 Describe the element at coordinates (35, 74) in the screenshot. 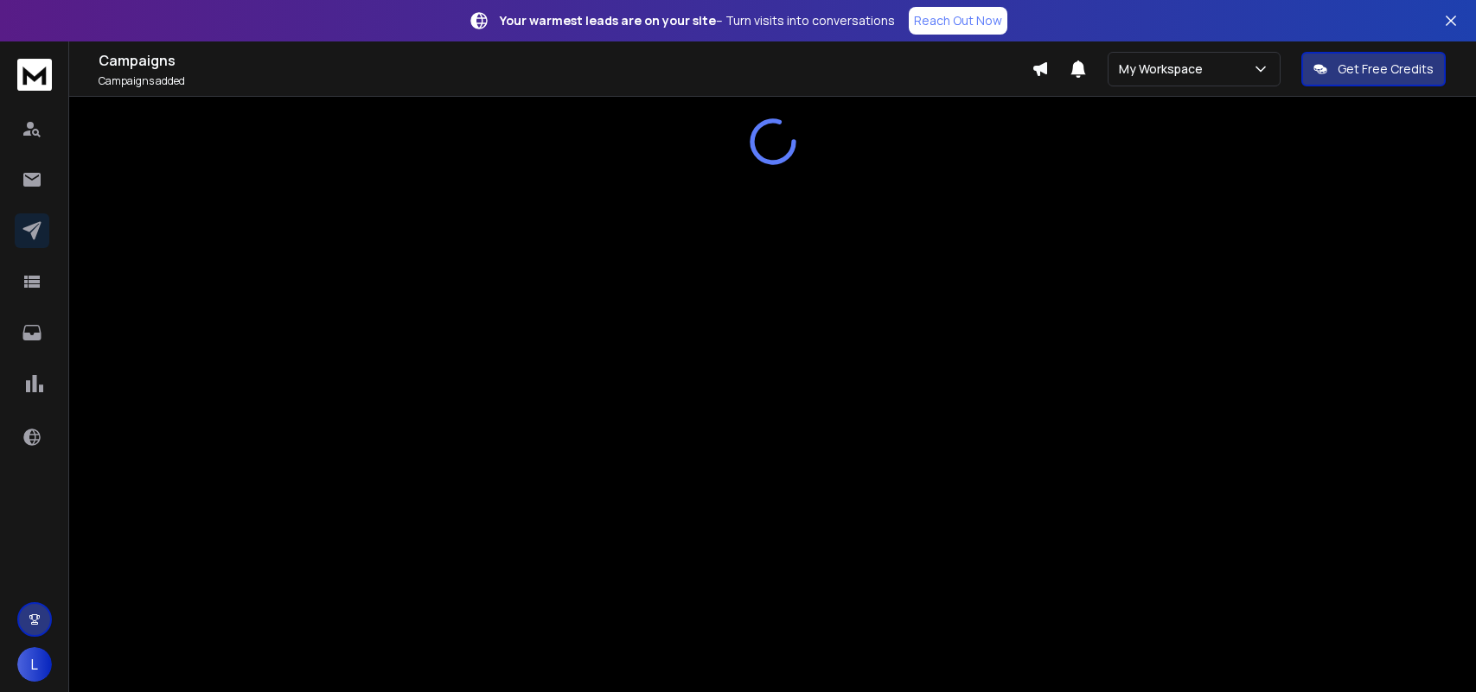

I see `img: logo` at that location.